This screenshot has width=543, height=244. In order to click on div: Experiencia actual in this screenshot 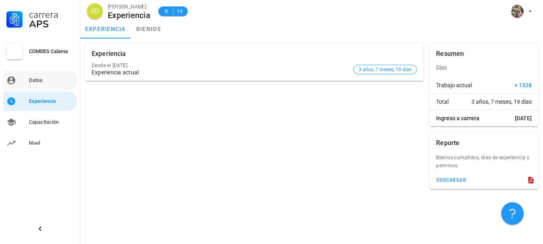, I will do `click(221, 72)`.